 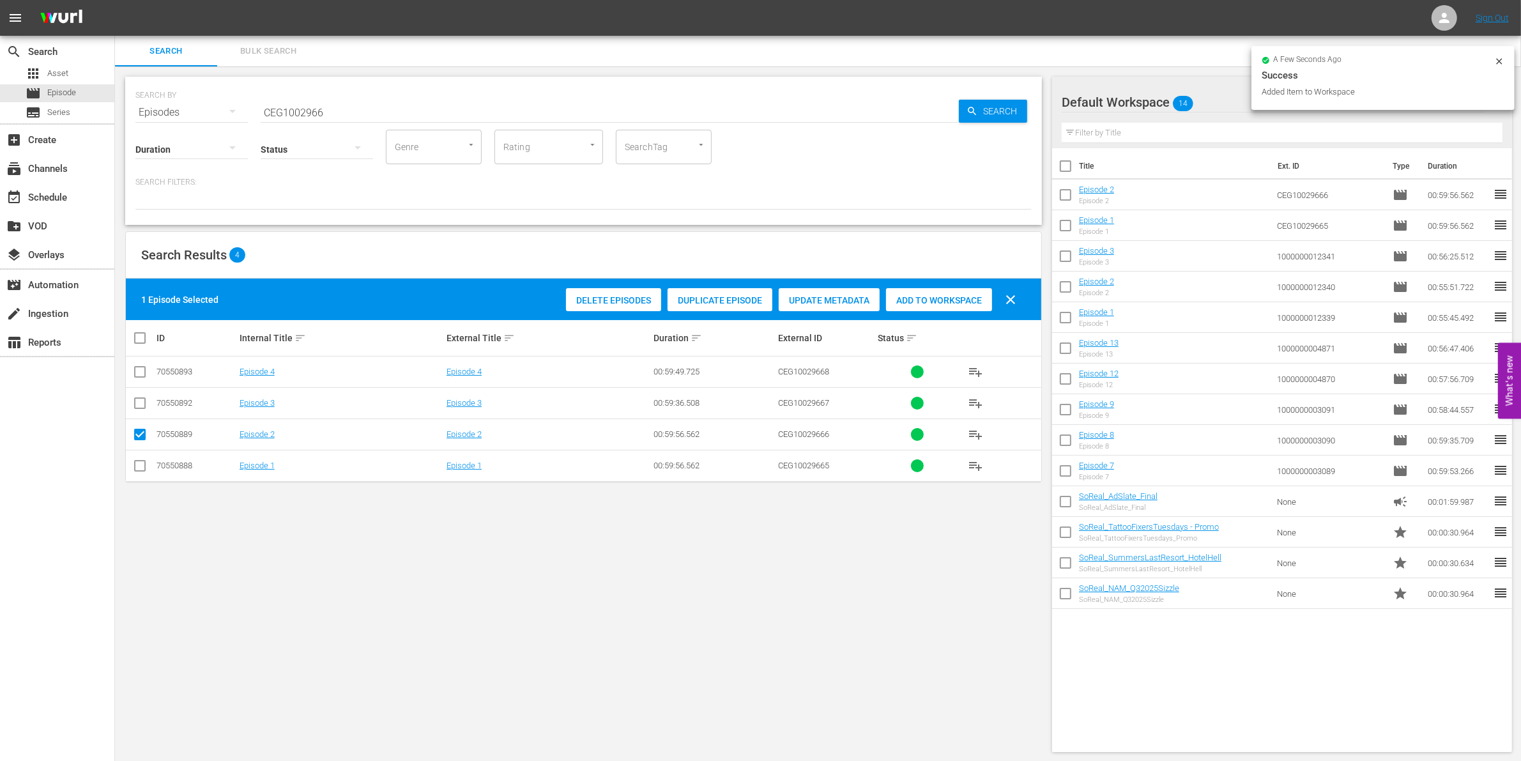 What do you see at coordinates (713, 434) in the screenshot?
I see `div: 00:59:56.562` at bounding box center [713, 434].